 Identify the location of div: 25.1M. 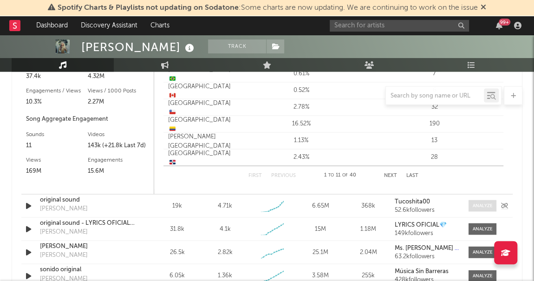
(320, 252).